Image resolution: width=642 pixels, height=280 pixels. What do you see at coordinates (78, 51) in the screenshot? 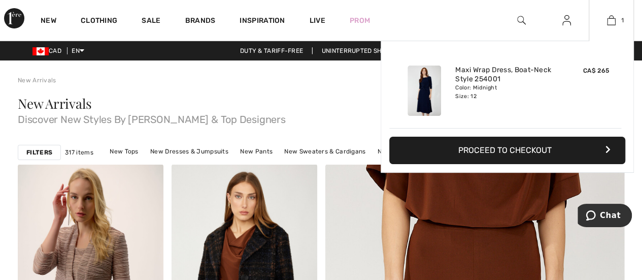
I see `span: EN` at bounding box center [78, 51].